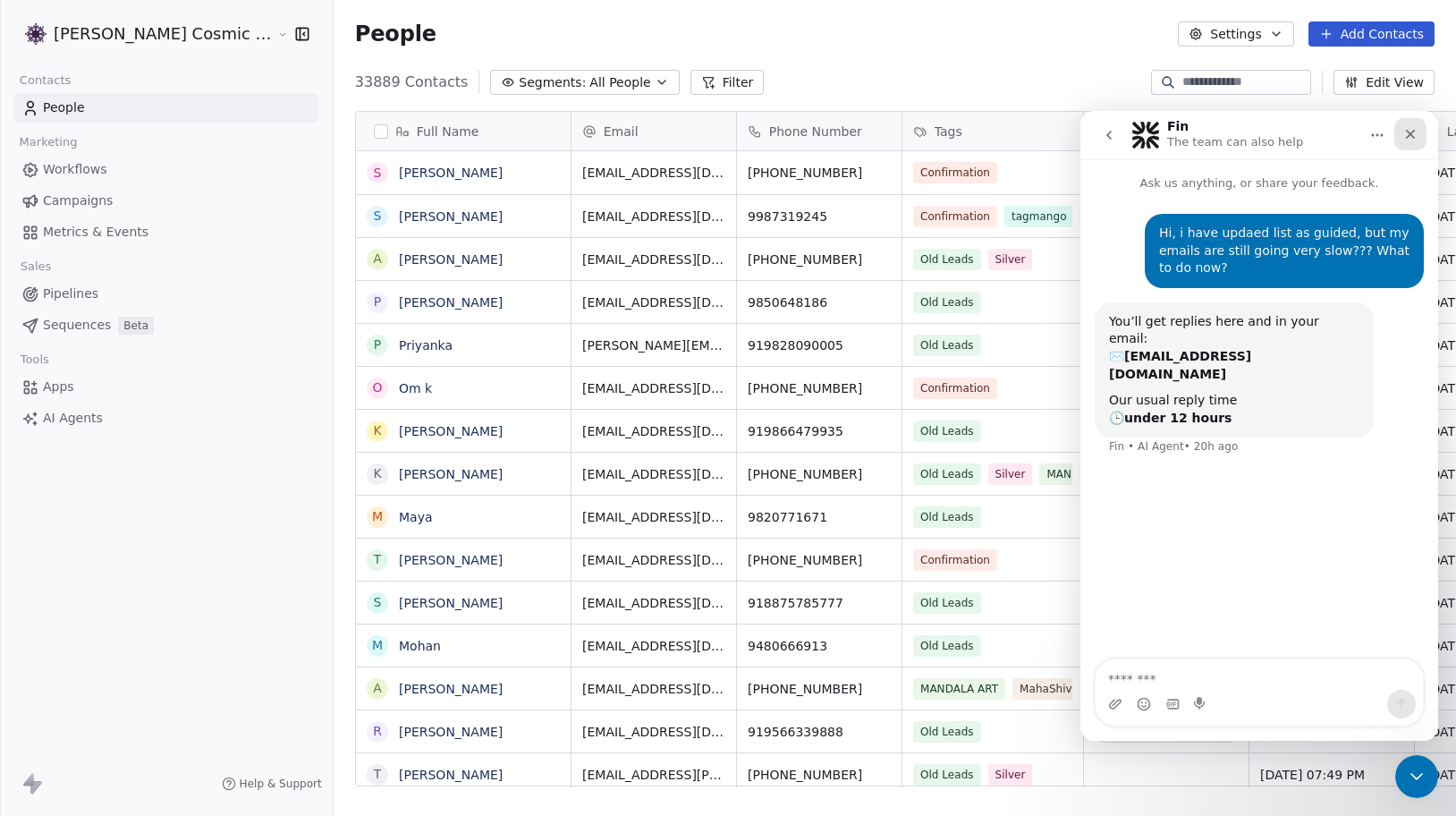 The image size is (1456, 816). Describe the element at coordinates (654, 131) in the screenshot. I see `div: Email` at that location.